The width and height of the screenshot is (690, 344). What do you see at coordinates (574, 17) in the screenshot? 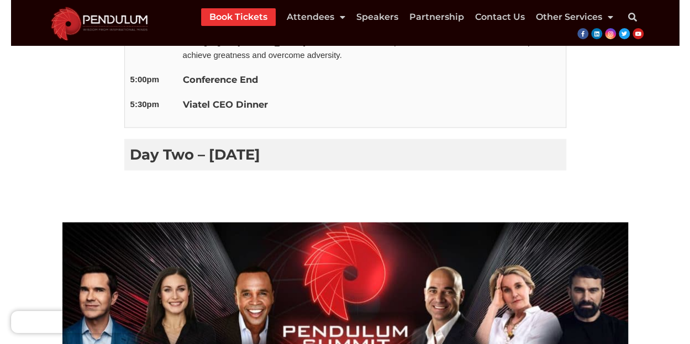
I see `a: Other Services` at bounding box center [574, 17].